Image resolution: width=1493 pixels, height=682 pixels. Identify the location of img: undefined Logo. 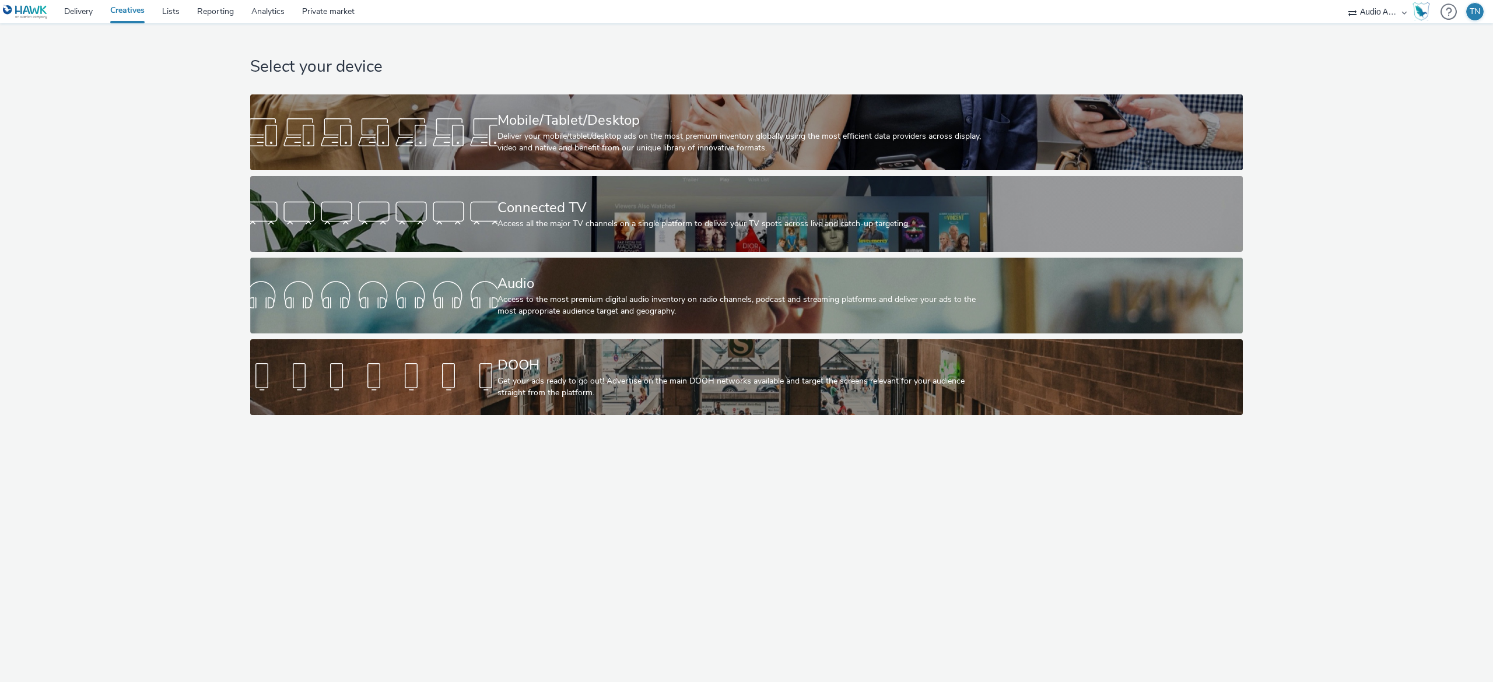
(25, 12).